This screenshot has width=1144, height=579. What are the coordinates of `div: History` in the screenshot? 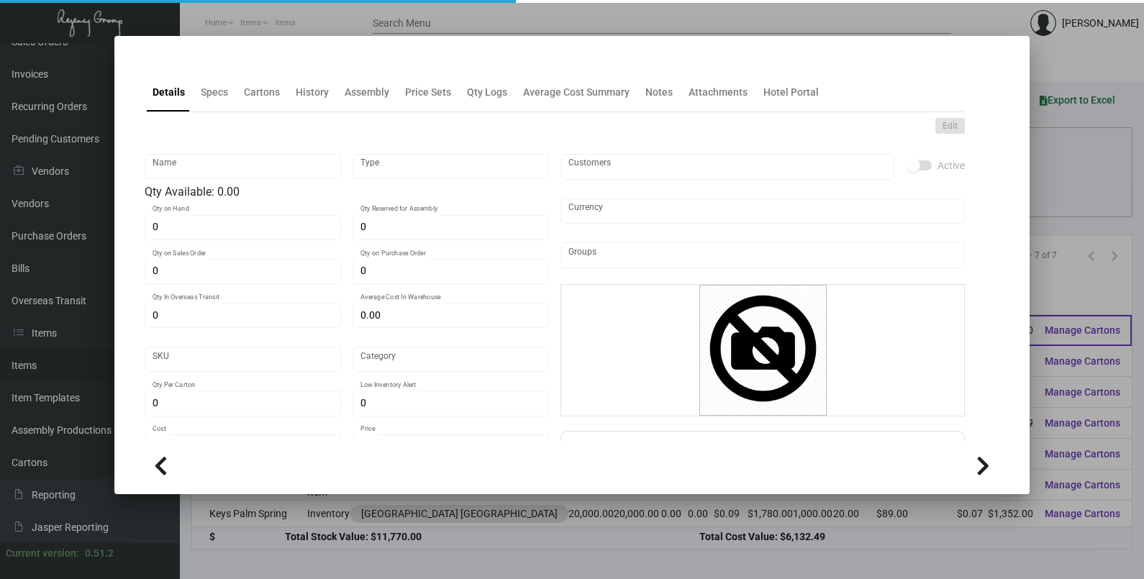 It's located at (312, 92).